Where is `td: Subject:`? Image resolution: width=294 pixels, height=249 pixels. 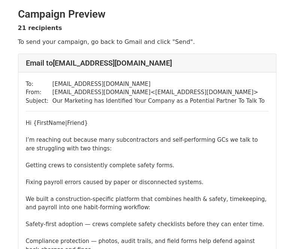 td: Subject: is located at coordinates (39, 101).